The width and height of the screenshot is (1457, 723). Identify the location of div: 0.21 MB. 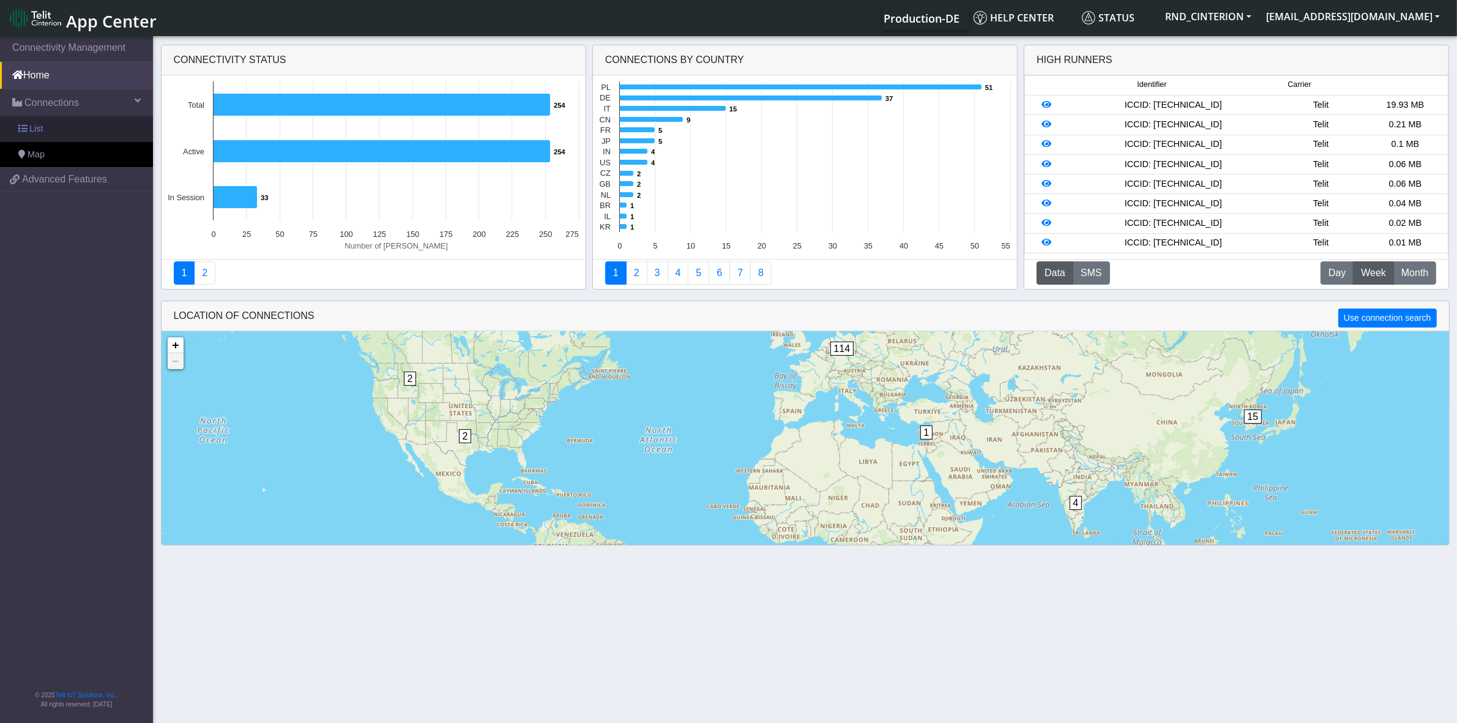
(1406, 125).